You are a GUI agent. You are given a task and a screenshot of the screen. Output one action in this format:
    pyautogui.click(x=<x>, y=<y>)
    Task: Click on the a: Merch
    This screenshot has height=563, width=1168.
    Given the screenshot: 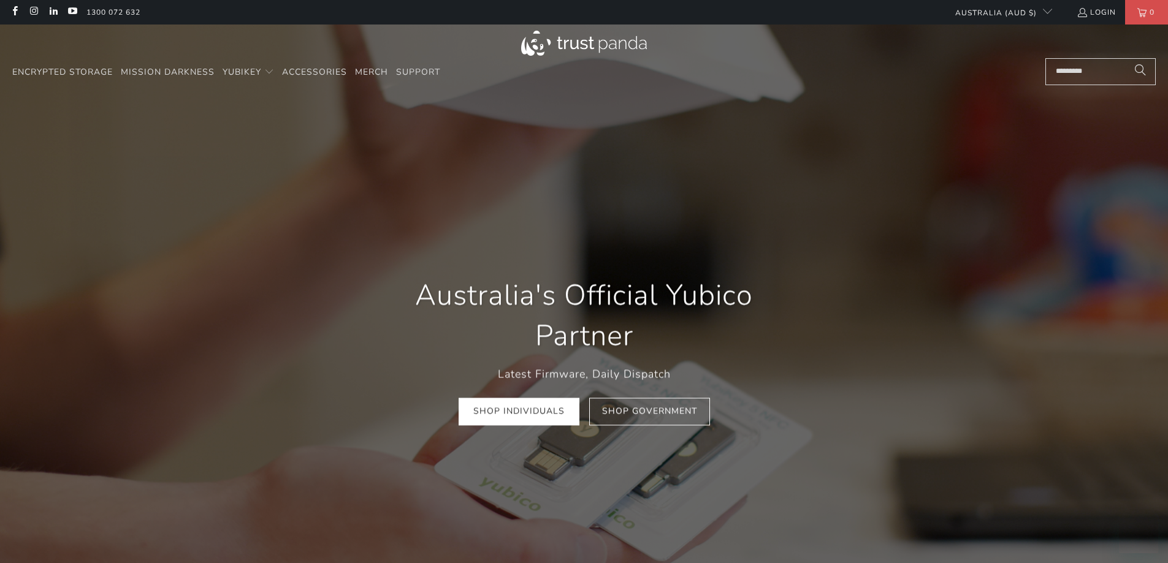 What is the action you would take?
    pyautogui.click(x=371, y=72)
    